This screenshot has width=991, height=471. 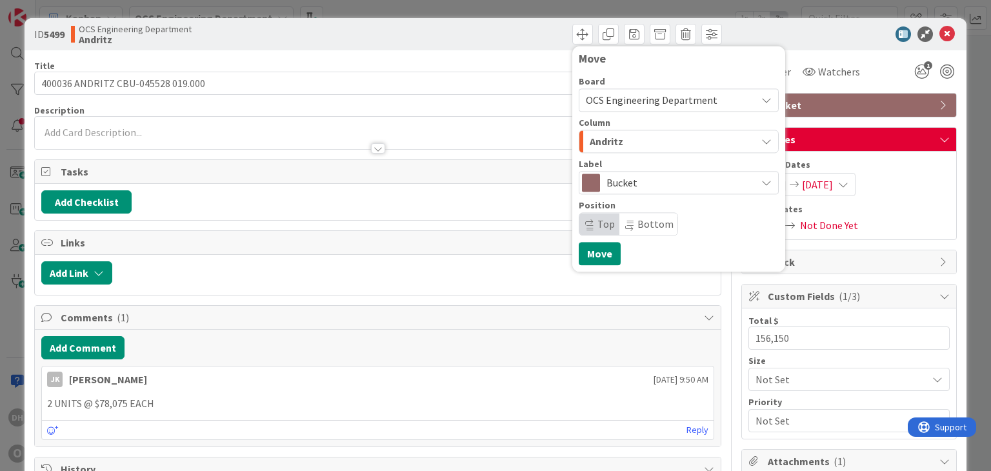 What do you see at coordinates (43, 10) in the screenshot?
I see `span: Support` at bounding box center [43, 10].